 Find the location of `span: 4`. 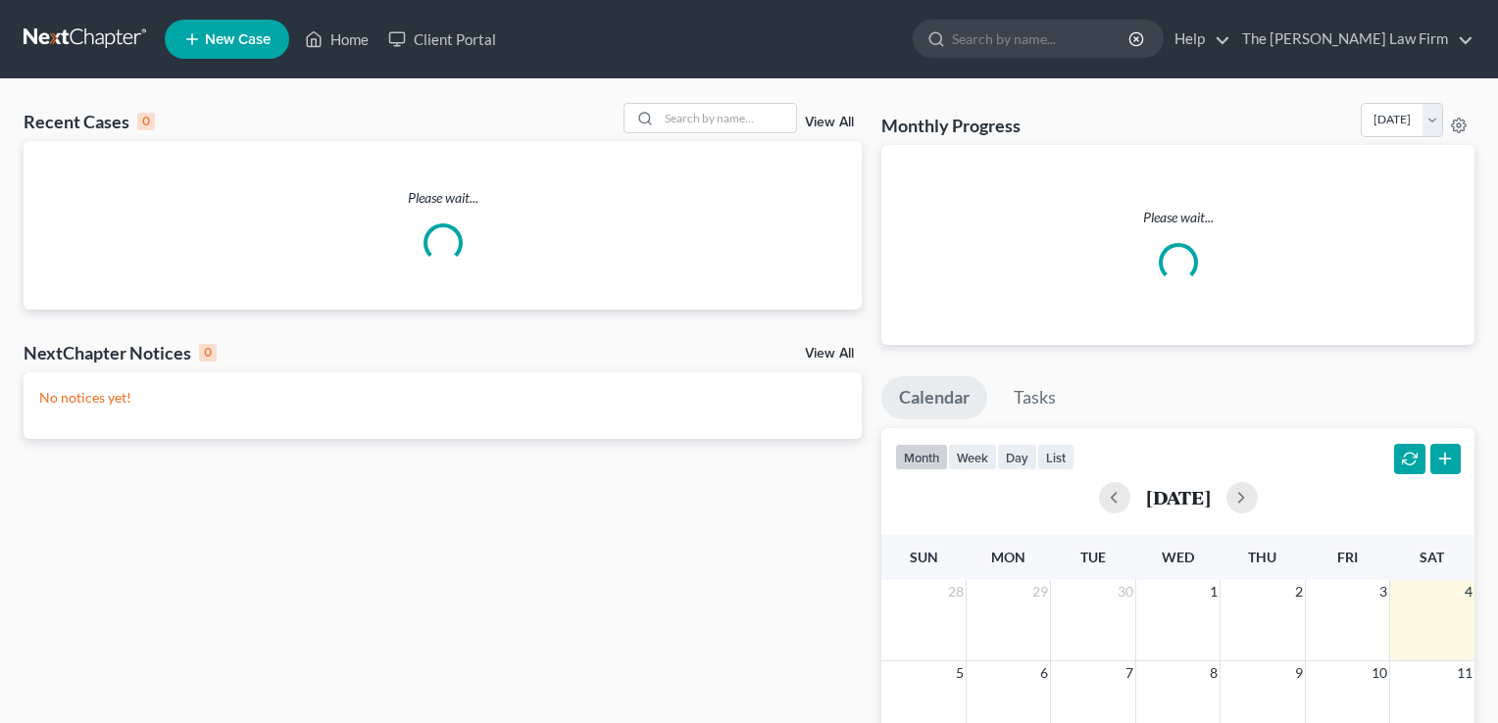

span: 4 is located at coordinates (1468, 592).